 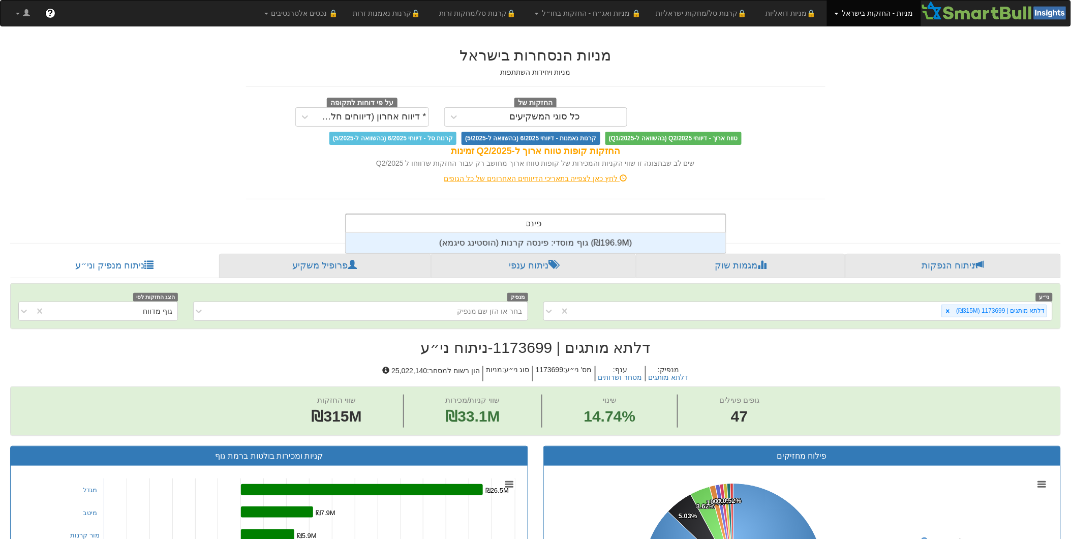 What do you see at coordinates (536, 151) in the screenshot?
I see `div: החזקות קופות טווח ארוך ל-Q2/2025 זמינות` at bounding box center [536, 151].